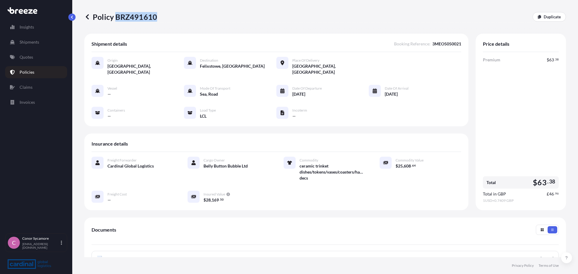 Image resolution: width=578 pixels, height=274 pixels. Describe the element at coordinates (520, 201) in the screenshot. I see `span: 1 USD = 0.7409 GBP` at that location.